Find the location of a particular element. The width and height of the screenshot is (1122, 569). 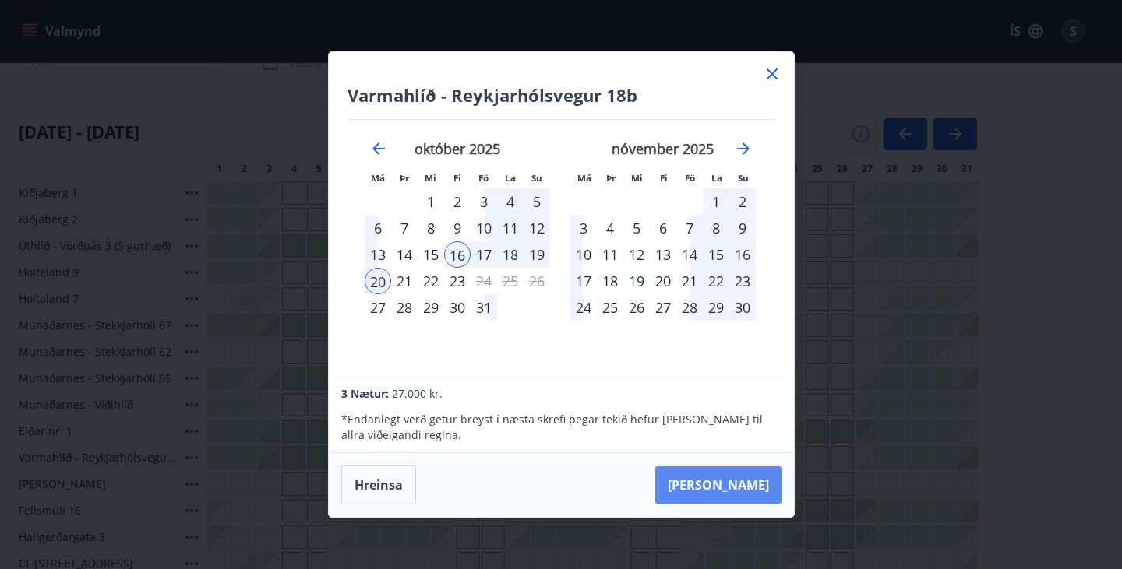

td: Choose miðvikudagur, 19. nóvember 2025 as your check-in date. It’s available. is located at coordinates (636, 281).